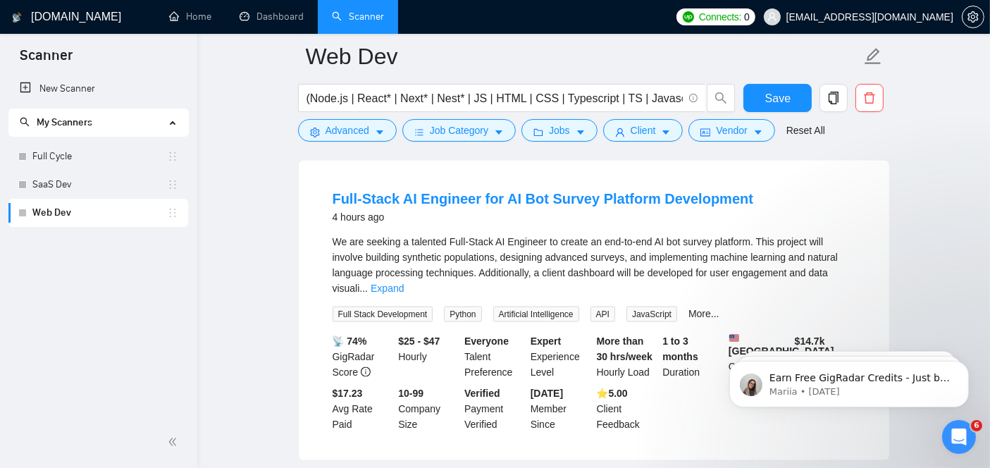  What do you see at coordinates (594, 265) in the screenshot?
I see `div: We are seeking a talented Full-Stack AI Engineer to create an end-to-end AI bot survey platform. ...` at bounding box center [594, 265].